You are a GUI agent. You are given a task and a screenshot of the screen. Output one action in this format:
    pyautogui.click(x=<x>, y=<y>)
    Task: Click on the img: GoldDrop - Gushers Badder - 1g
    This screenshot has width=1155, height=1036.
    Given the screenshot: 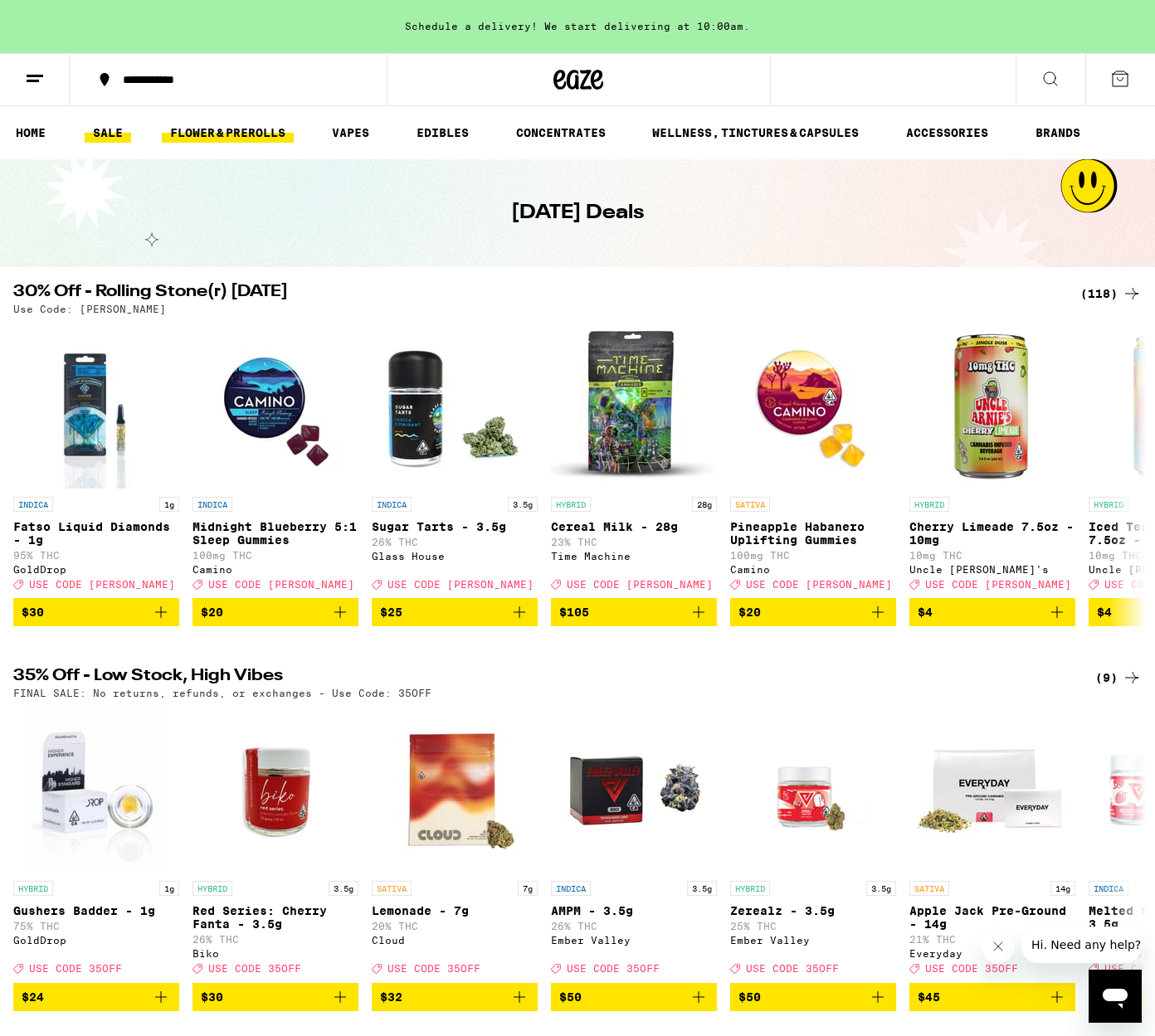 What is the action you would take?
    pyautogui.click(x=96, y=790)
    